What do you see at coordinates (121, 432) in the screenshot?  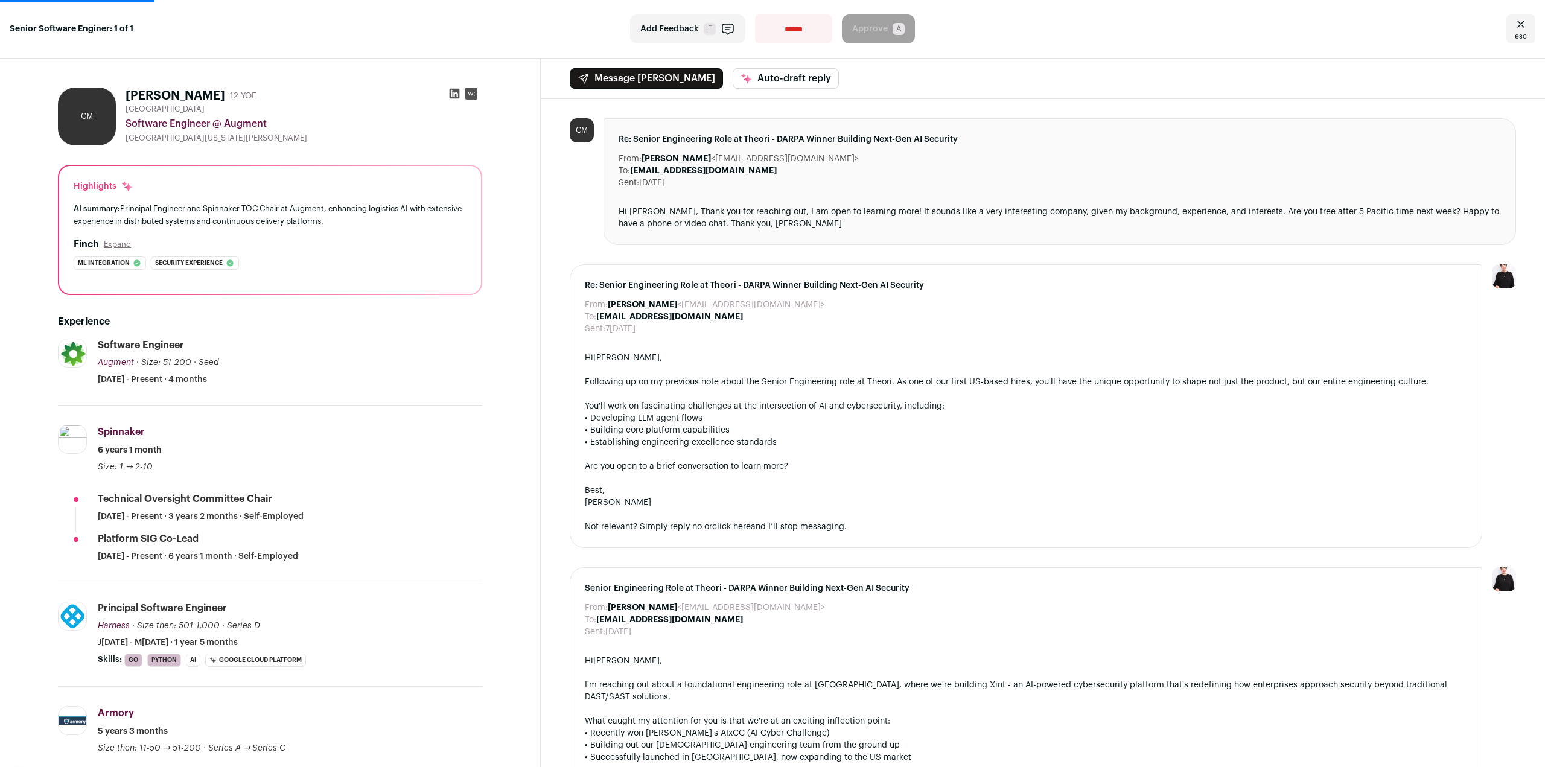 I see `span: Spinnaker` at bounding box center [121, 432].